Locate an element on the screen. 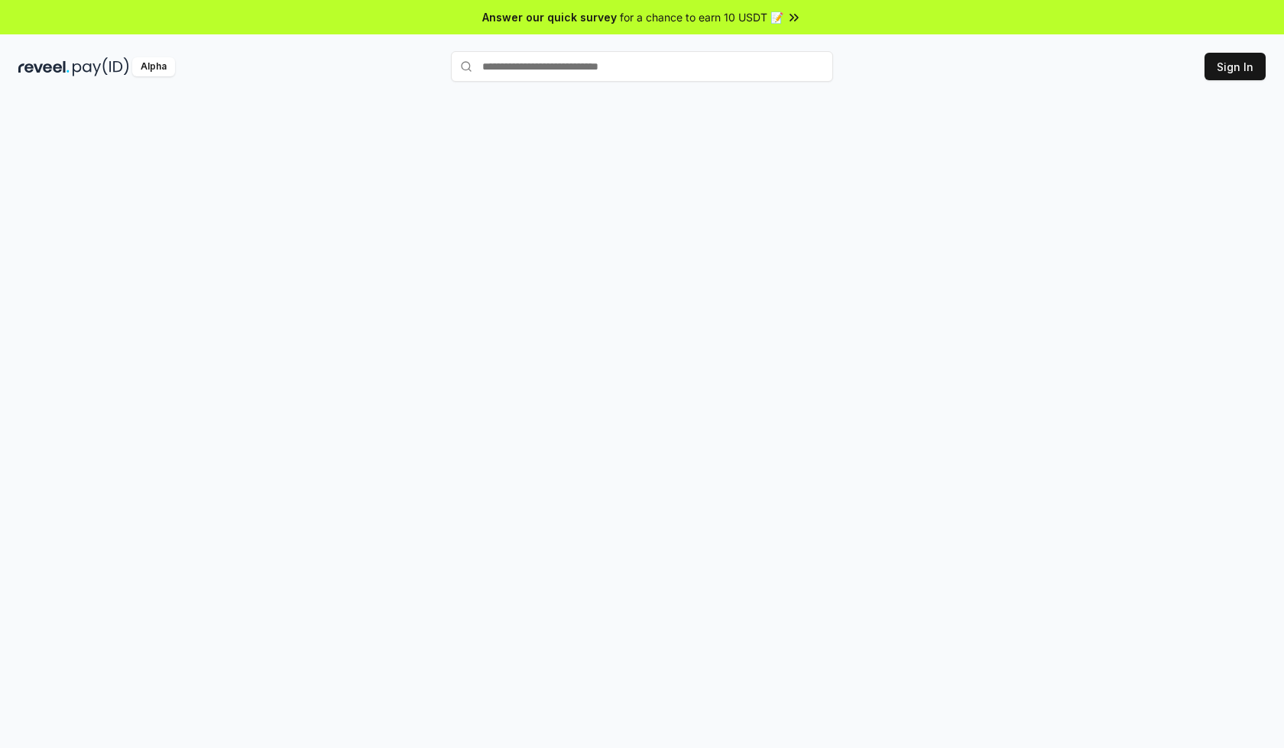  span: for a chance to earn 10 USDT 📝 is located at coordinates (702, 17).